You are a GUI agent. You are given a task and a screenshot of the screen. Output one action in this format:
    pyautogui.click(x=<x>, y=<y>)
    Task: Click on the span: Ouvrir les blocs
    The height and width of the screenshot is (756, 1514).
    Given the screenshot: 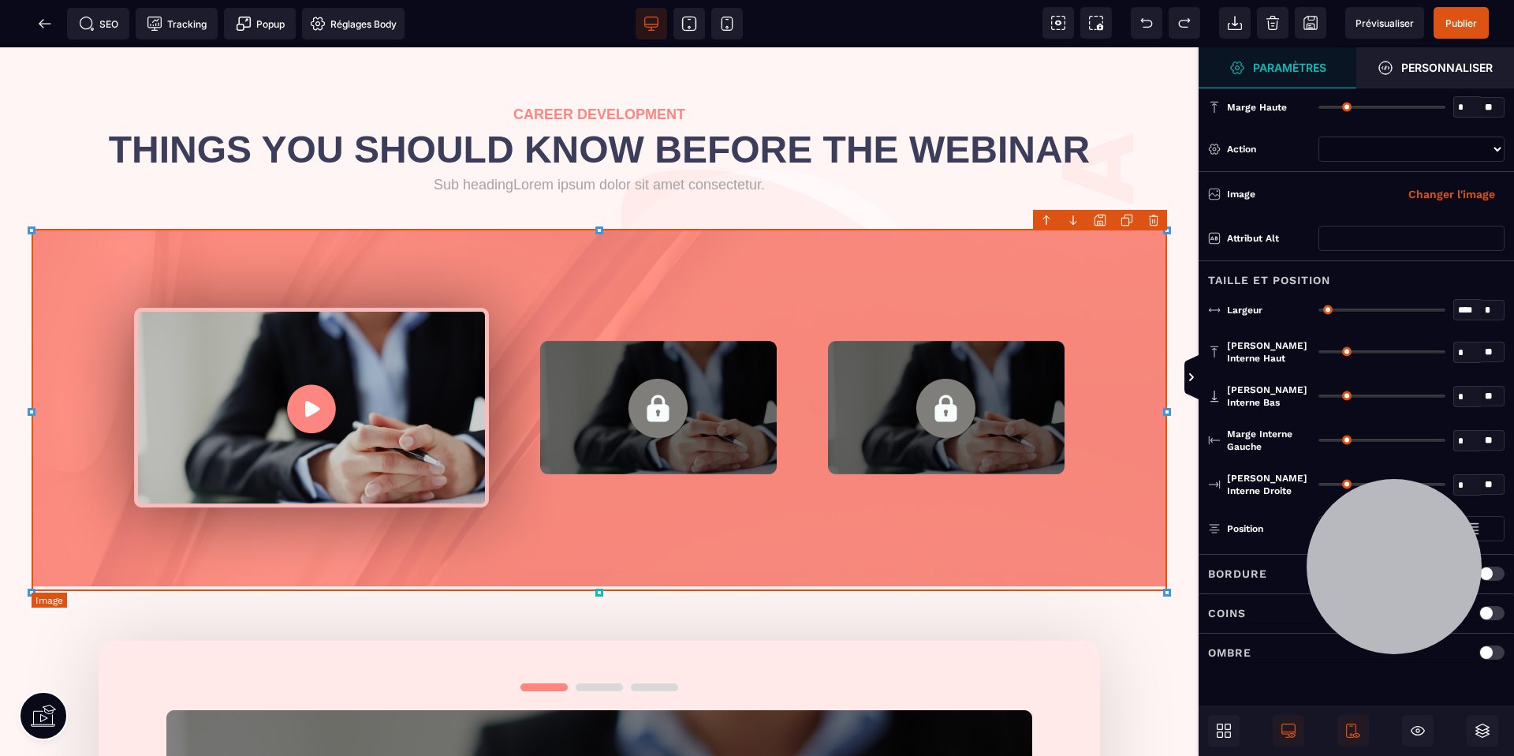 What is the action you would take?
    pyautogui.click(x=1224, y=730)
    